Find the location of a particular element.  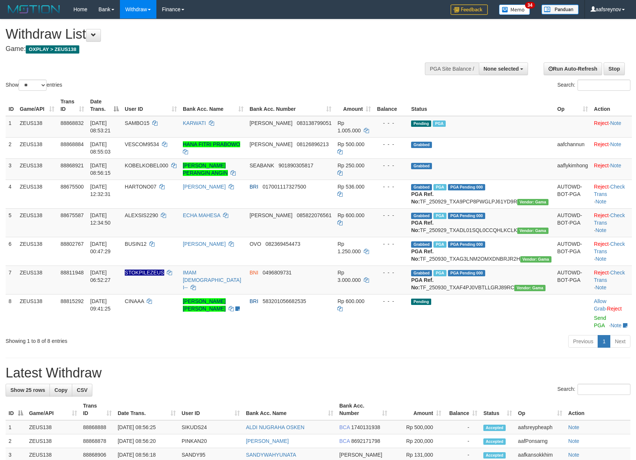

a: Check Trans is located at coordinates (609, 191).